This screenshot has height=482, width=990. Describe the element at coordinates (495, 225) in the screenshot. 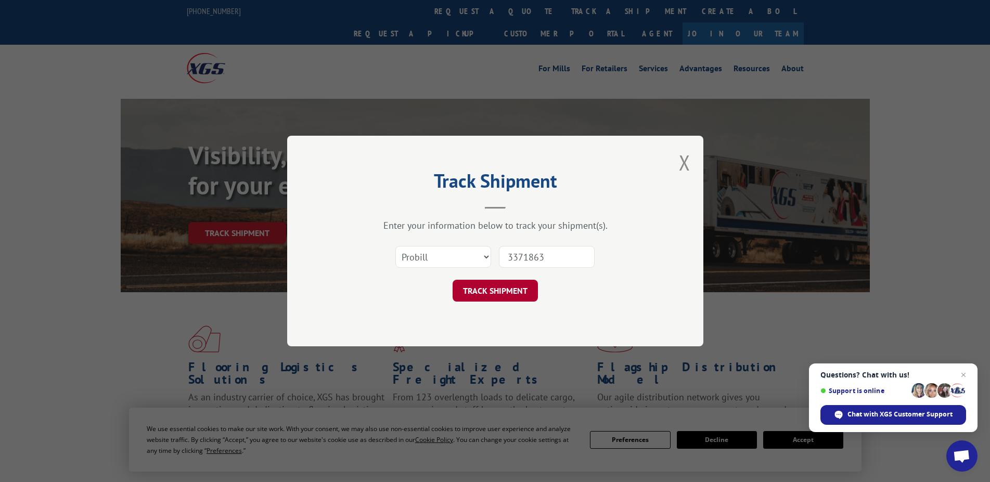

I see `div: Enter your information below to track your shipment(s).` at that location.